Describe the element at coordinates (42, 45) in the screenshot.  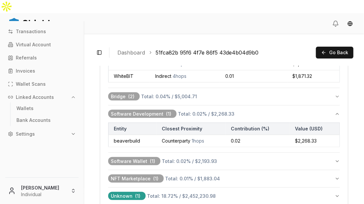
I see `a: Virtual Account` at that location.